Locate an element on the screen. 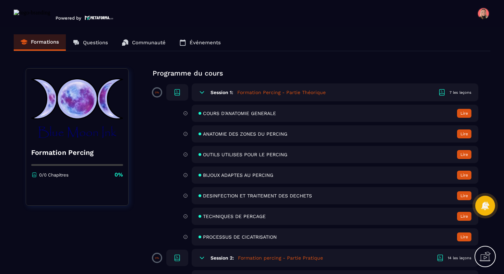 Image resolution: width=504 pixels, height=274 pixels. h6: Session 2: is located at coordinates (222, 257).